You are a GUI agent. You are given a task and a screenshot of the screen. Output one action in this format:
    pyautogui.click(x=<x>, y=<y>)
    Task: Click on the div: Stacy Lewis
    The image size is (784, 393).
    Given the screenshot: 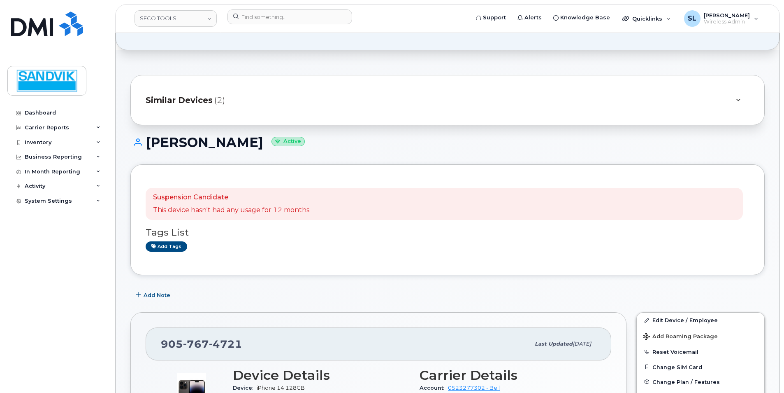 What is the action you would take?
    pyautogui.click(x=721, y=19)
    